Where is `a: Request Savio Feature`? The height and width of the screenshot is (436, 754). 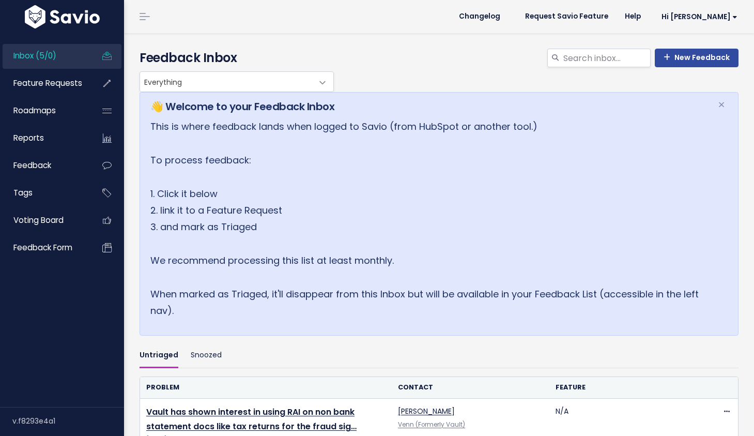
a: Request Savio Feature is located at coordinates (567, 17).